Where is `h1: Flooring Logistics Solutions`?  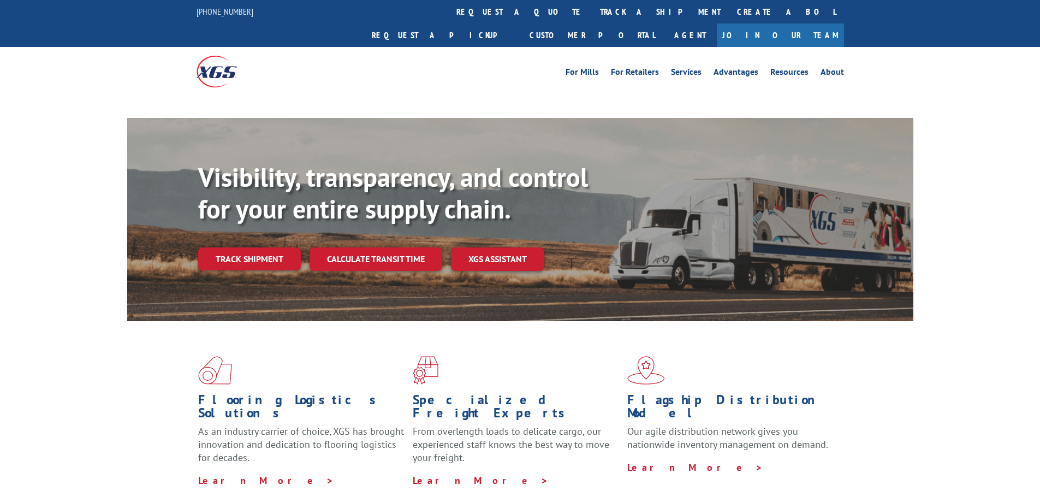 h1: Flooring Logistics Solutions is located at coordinates (301, 409).